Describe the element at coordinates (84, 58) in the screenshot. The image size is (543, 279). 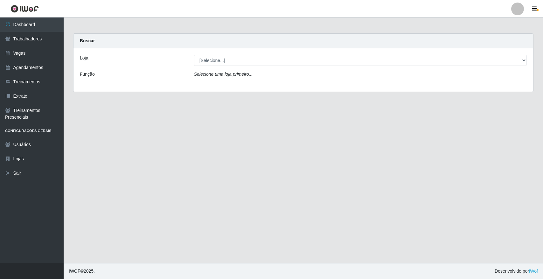
I see `label: Loja` at that location.